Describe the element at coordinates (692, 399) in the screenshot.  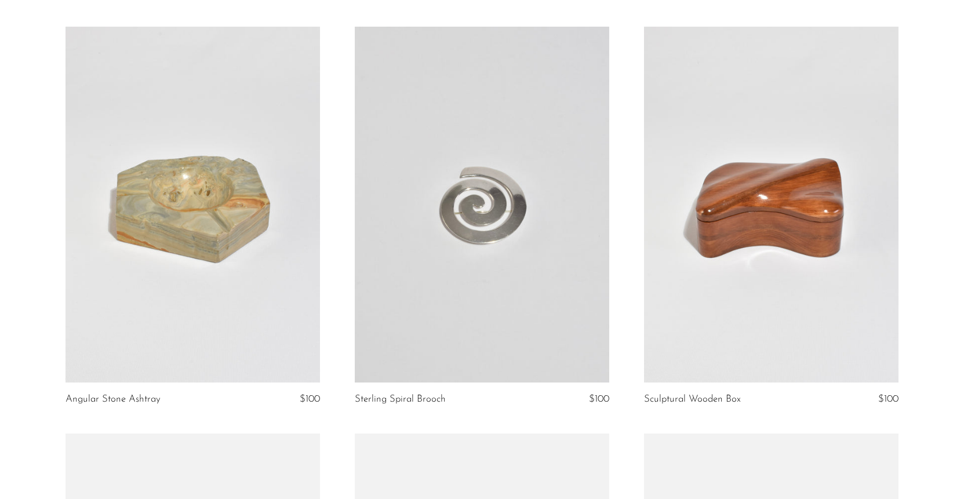
I see `a: Sculptural Wooden Box` at that location.